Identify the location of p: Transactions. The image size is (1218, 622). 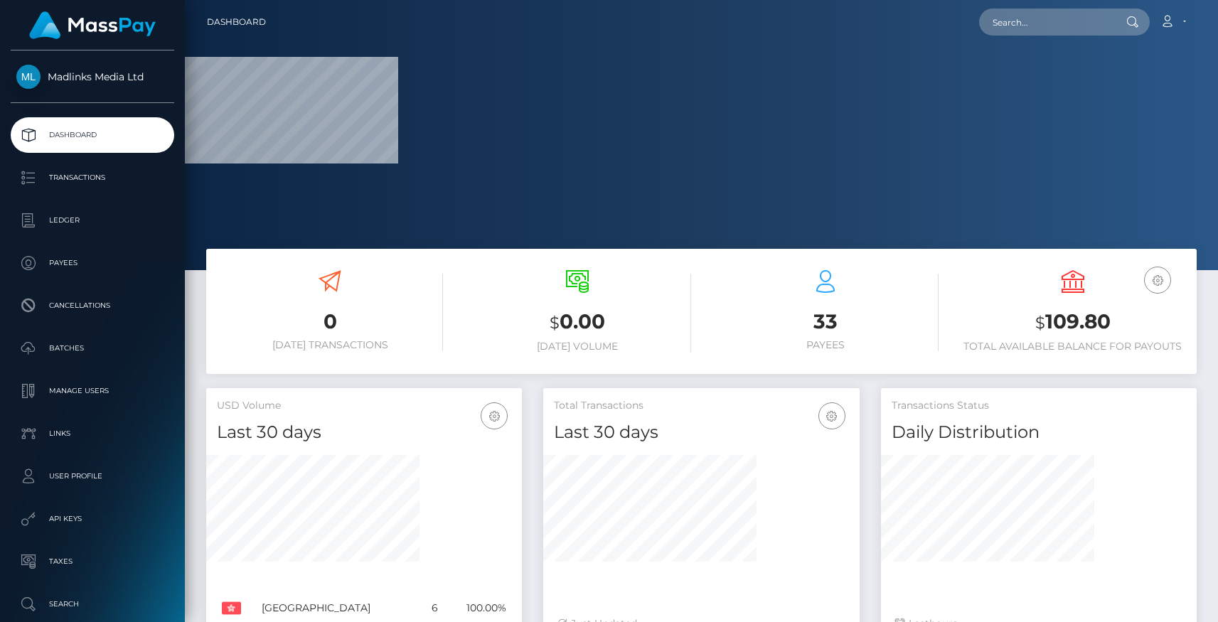
(92, 178).